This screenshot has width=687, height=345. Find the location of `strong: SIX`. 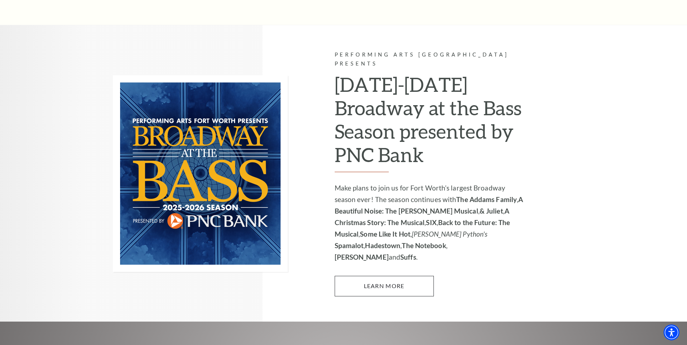

strong: SIX is located at coordinates (431, 222).